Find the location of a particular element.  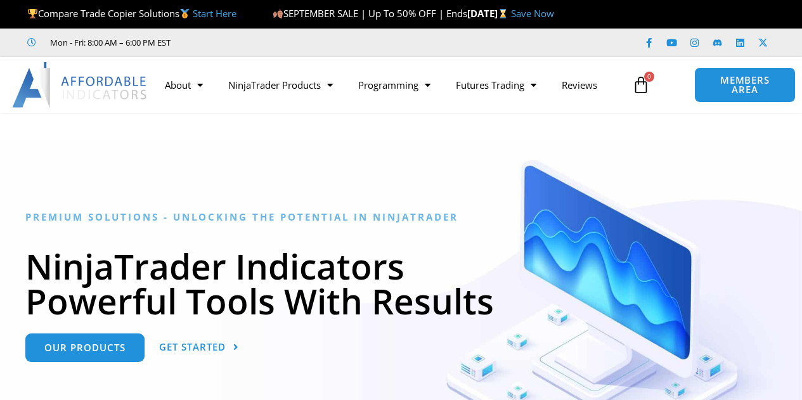

a: Programming is located at coordinates (394, 85).